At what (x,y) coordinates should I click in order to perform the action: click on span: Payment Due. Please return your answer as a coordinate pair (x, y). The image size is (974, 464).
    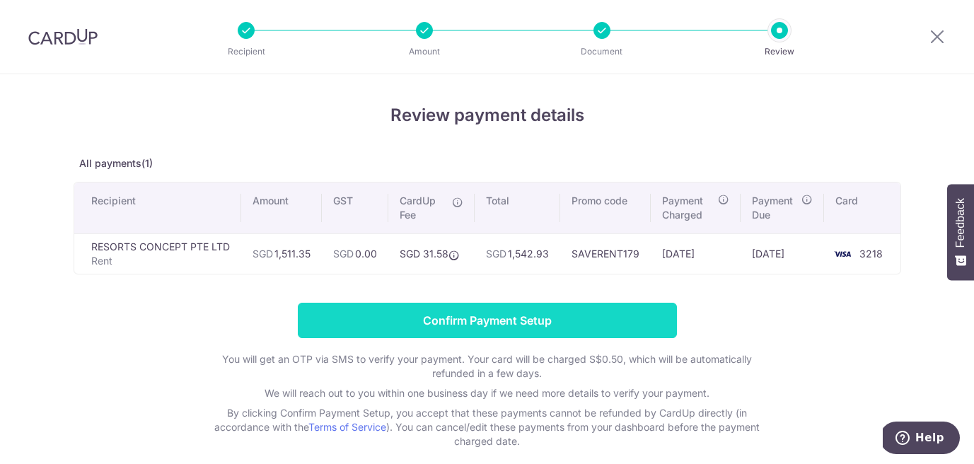
    Looking at the image, I should click on (774, 208).